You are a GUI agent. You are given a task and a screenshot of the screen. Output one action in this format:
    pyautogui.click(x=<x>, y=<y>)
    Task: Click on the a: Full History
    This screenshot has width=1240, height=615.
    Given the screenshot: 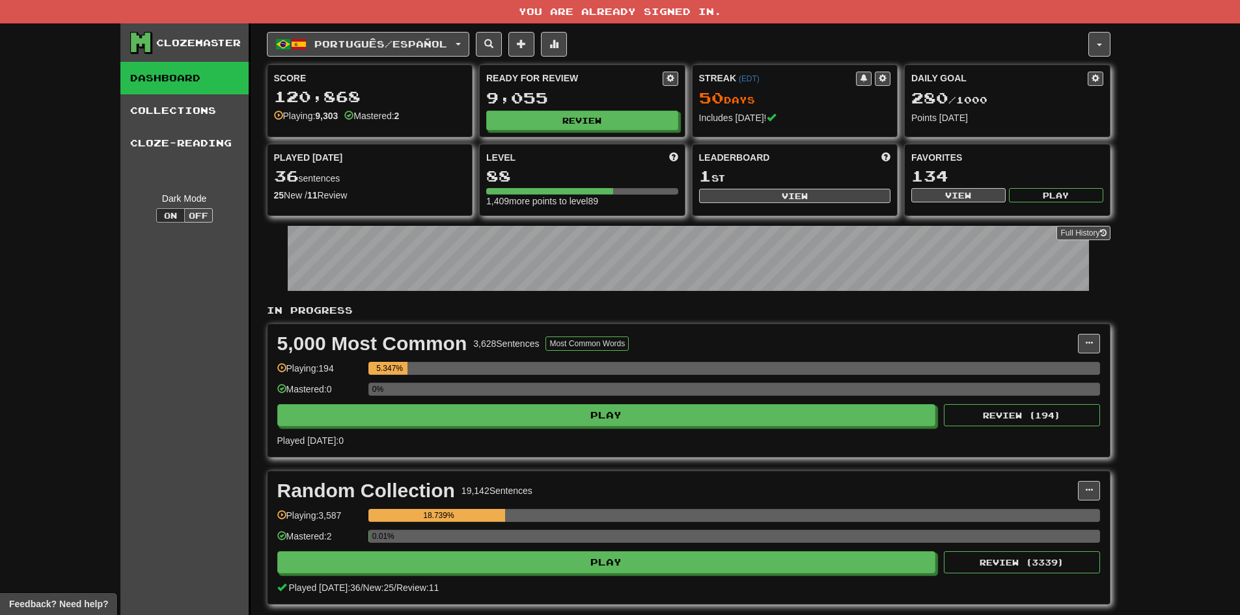 What is the action you would take?
    pyautogui.click(x=1083, y=233)
    